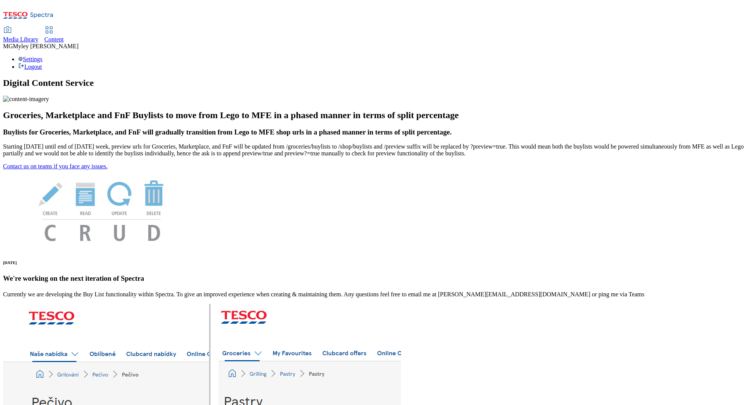  Describe the element at coordinates (26, 99) in the screenshot. I see `img: content-imagery` at that location.